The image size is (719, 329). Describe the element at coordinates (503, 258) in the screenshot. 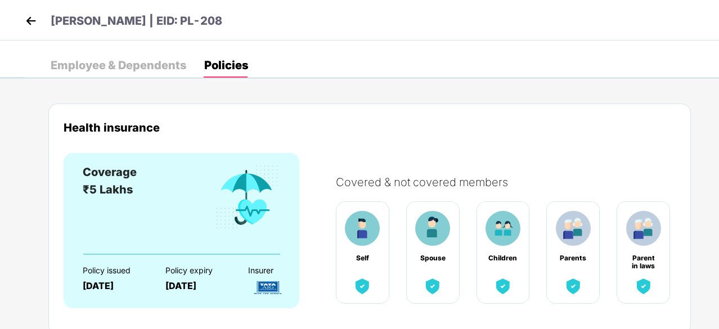

I see `div: Children` at that location.